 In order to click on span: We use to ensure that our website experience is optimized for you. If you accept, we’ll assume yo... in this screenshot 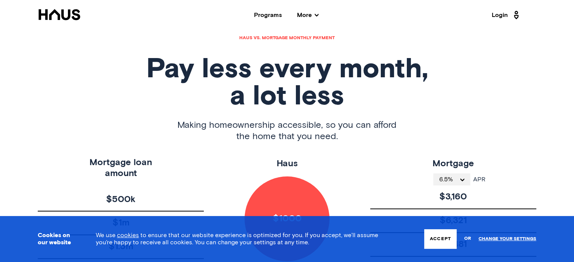, I will do `click(237, 239)`.